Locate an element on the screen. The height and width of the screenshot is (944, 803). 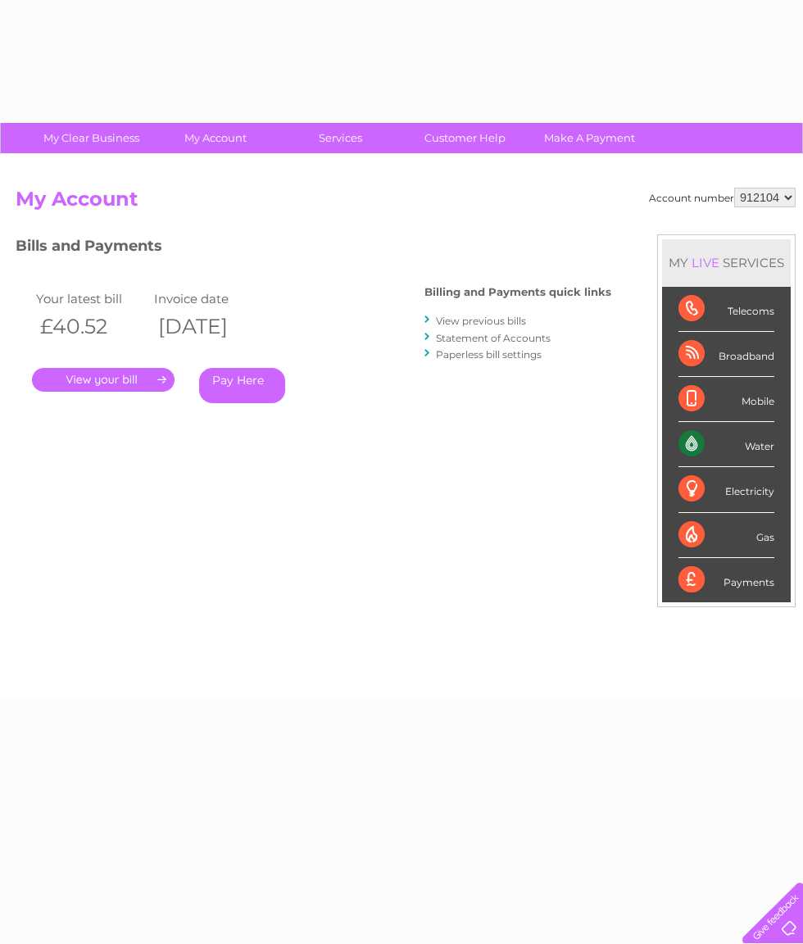
div: Water is located at coordinates (726, 444).